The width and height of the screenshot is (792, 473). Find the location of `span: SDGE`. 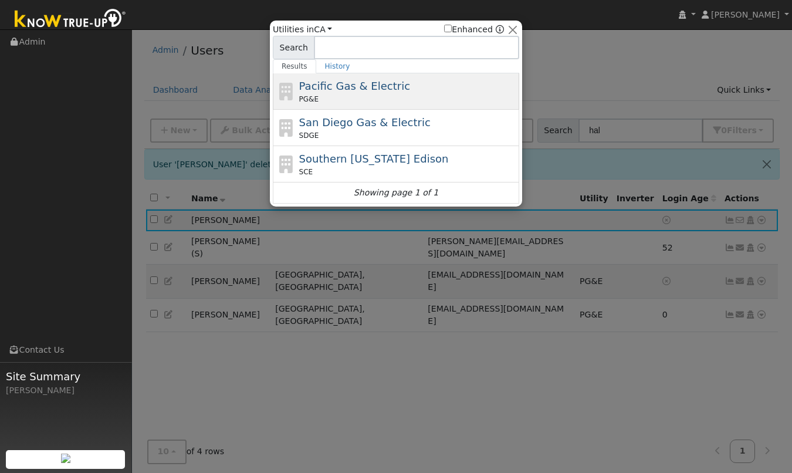

span: SDGE is located at coordinates (309, 135).